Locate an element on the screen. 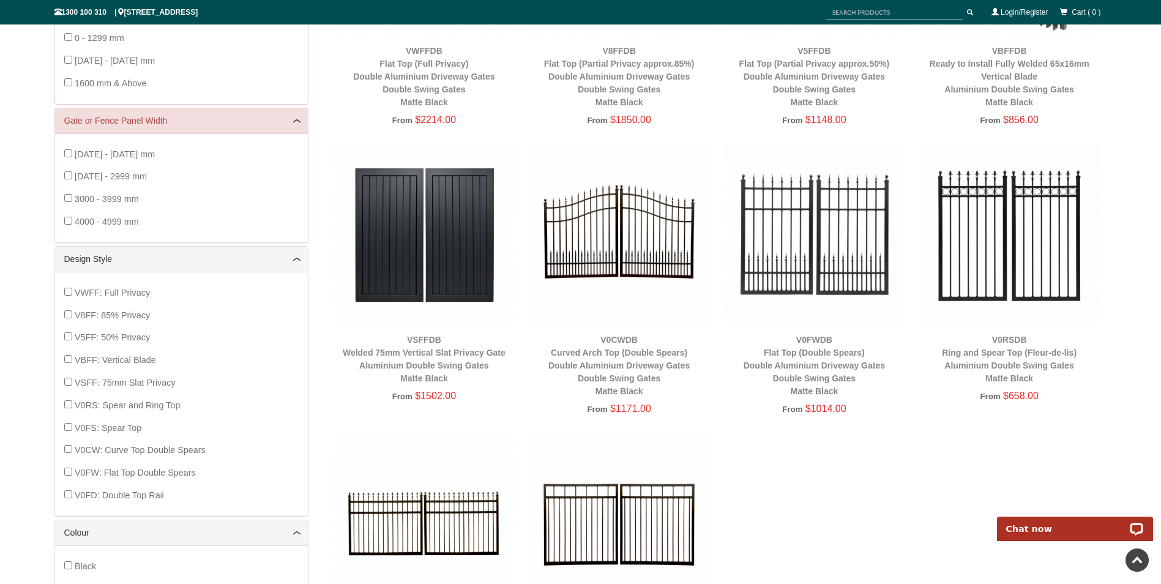  span: Cart ( 0 ) is located at coordinates (1085, 12).